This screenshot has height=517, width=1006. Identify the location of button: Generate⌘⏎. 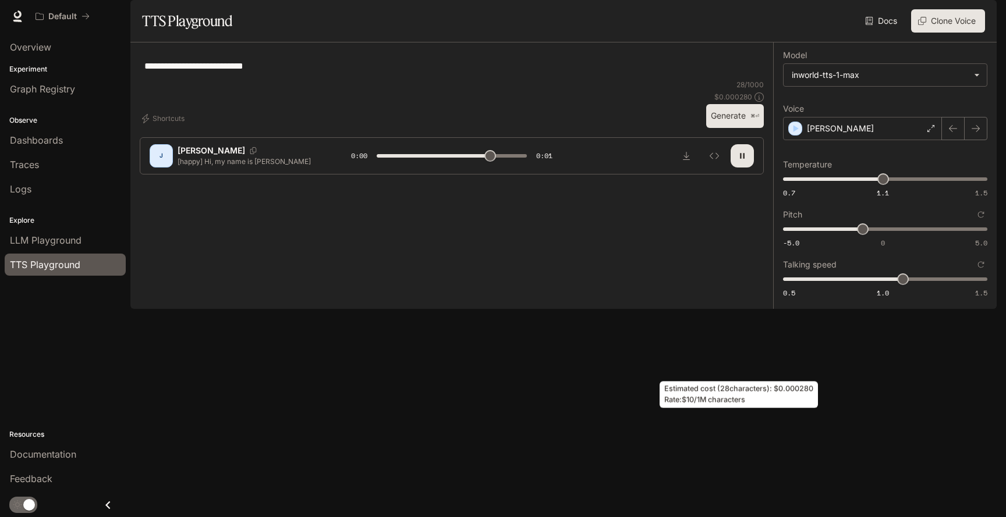
(734, 116).